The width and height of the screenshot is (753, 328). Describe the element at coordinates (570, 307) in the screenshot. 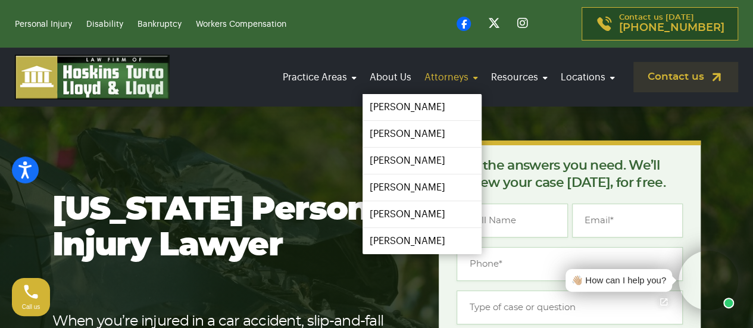

I see `input: Type of case or question` at that location.